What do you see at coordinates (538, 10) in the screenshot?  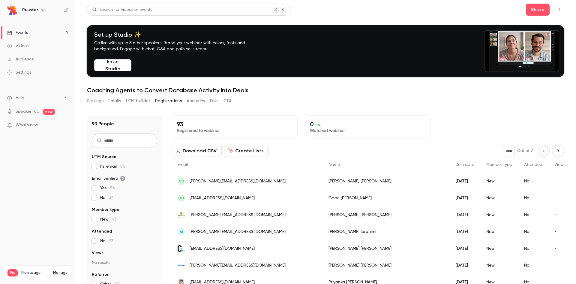 I see `button: Share` at bounding box center [538, 10].